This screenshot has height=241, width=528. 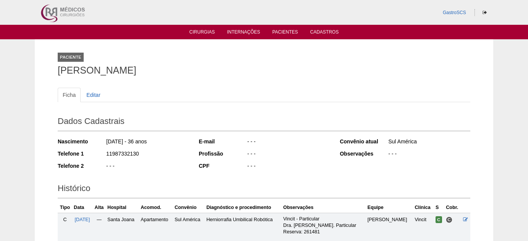 What do you see at coordinates (65, 208) in the screenshot?
I see `th: Tipo` at bounding box center [65, 208].